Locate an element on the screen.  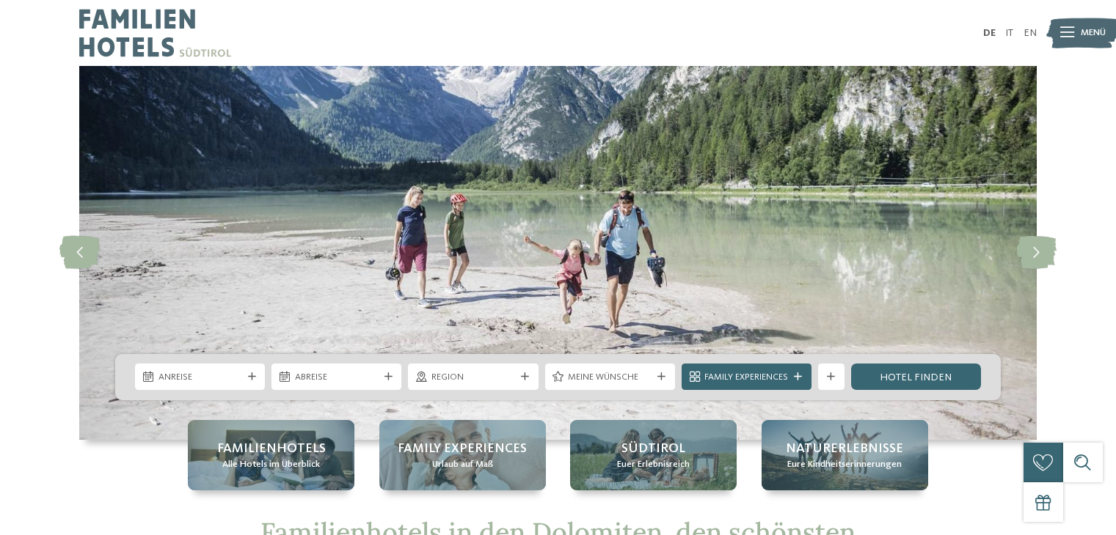
span: Euer Erlebnisreich is located at coordinates (653, 465).